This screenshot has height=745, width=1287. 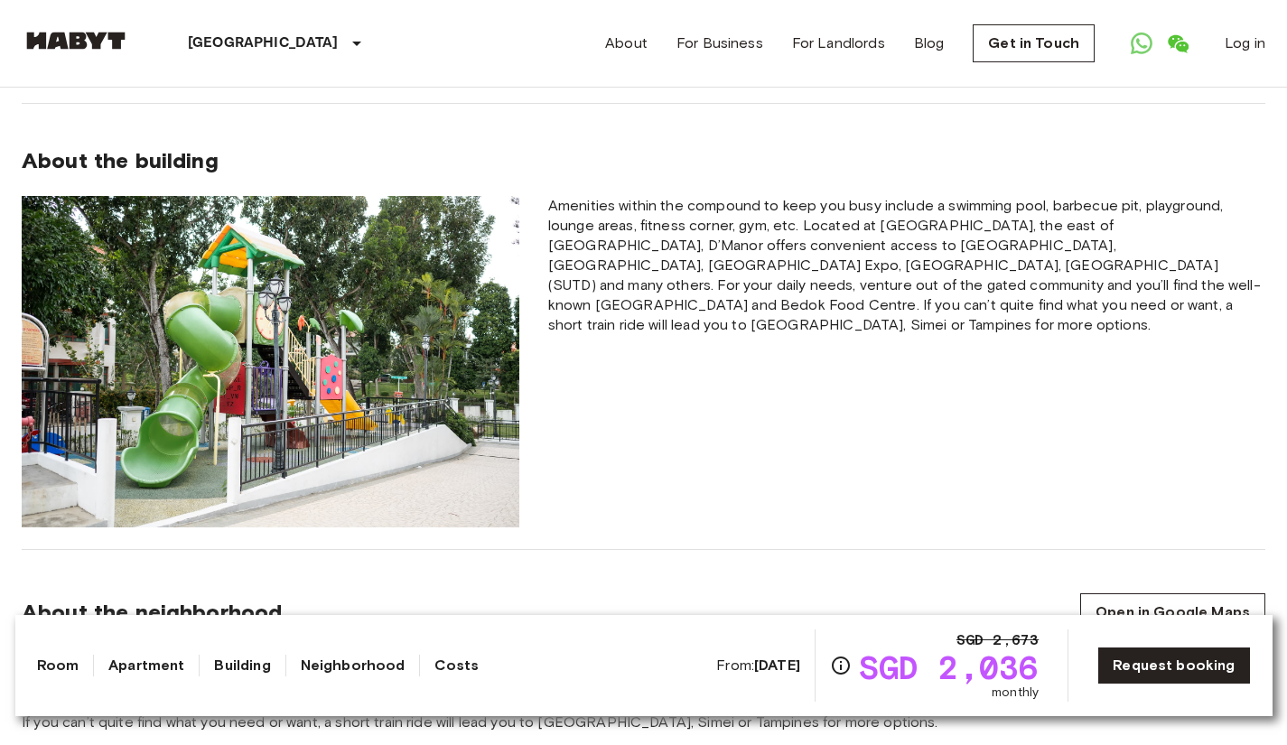 What do you see at coordinates (152, 613) in the screenshot?
I see `span: About the neighborhood` at bounding box center [152, 613].